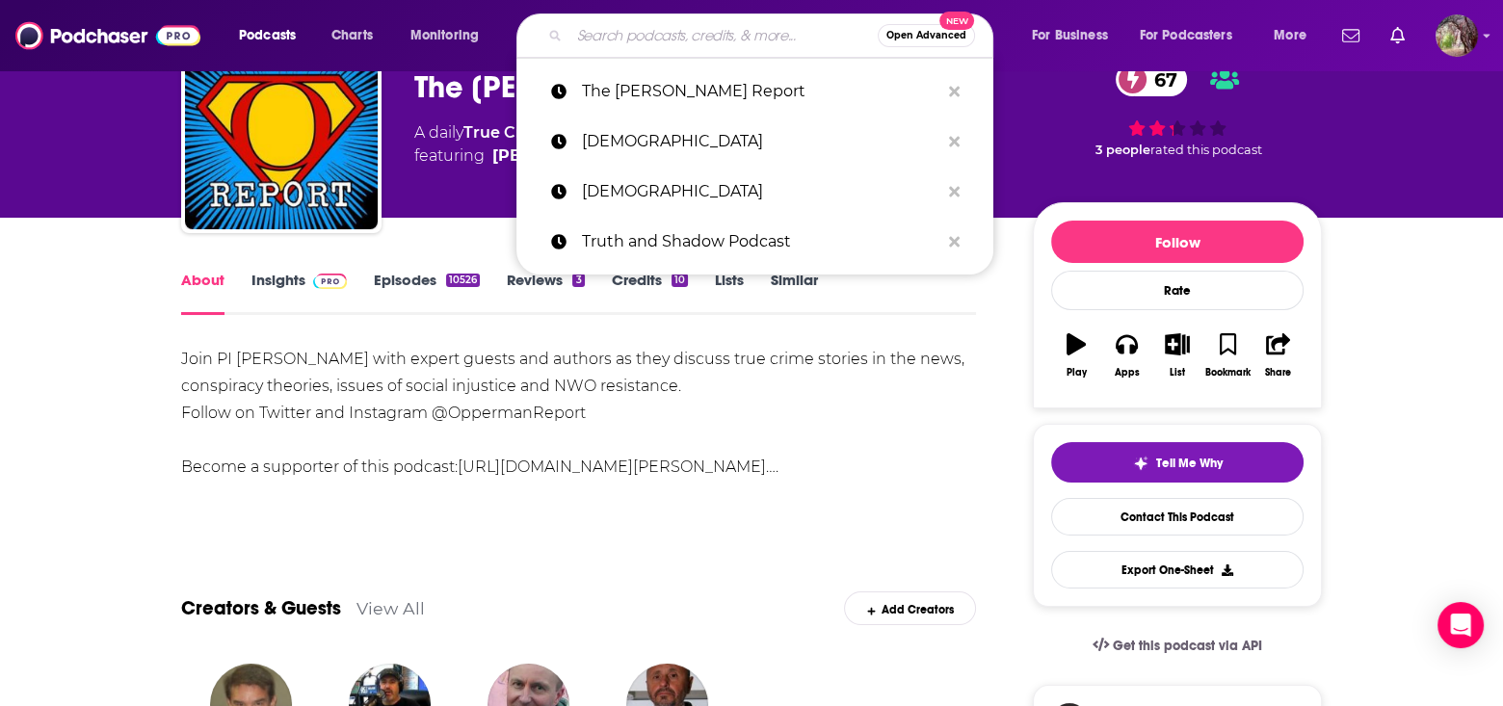  I want to click on div: List, so click(1178, 373).